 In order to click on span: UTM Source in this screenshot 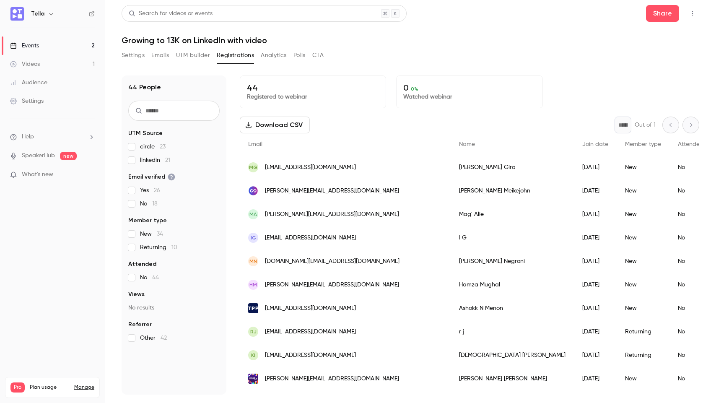, I will do `click(145, 133)`.